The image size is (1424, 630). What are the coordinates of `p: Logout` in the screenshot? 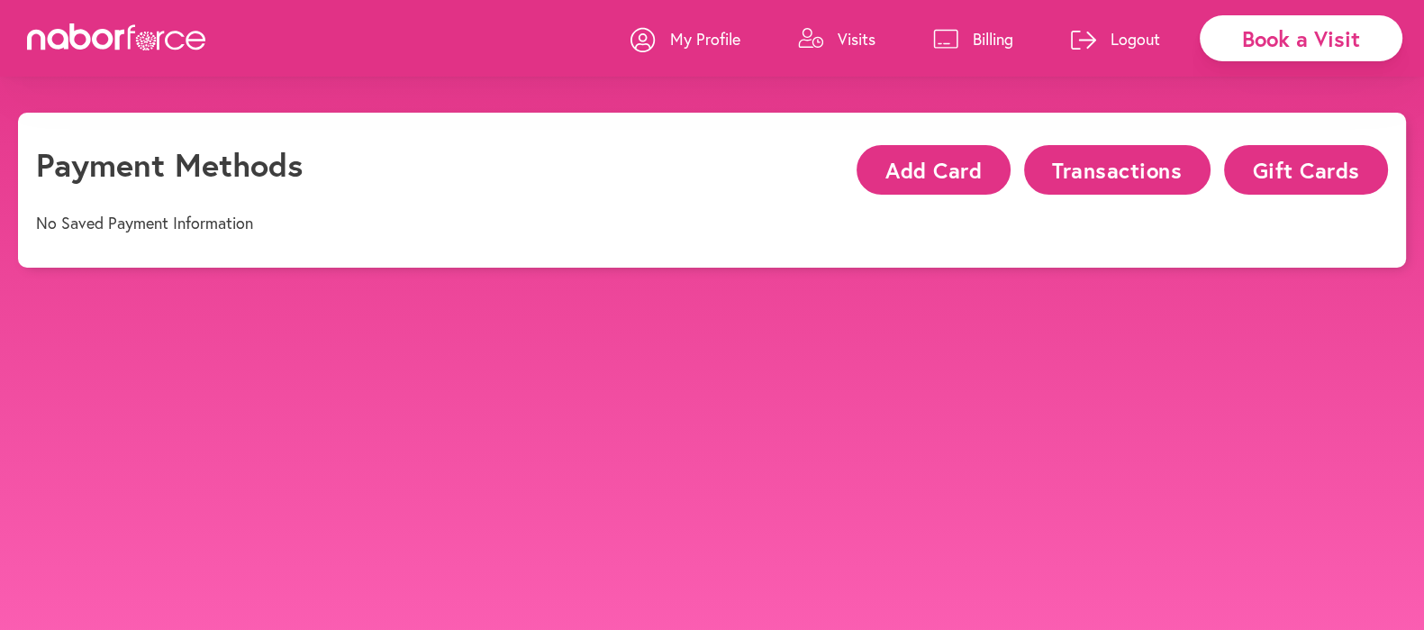 It's located at (1135, 39).